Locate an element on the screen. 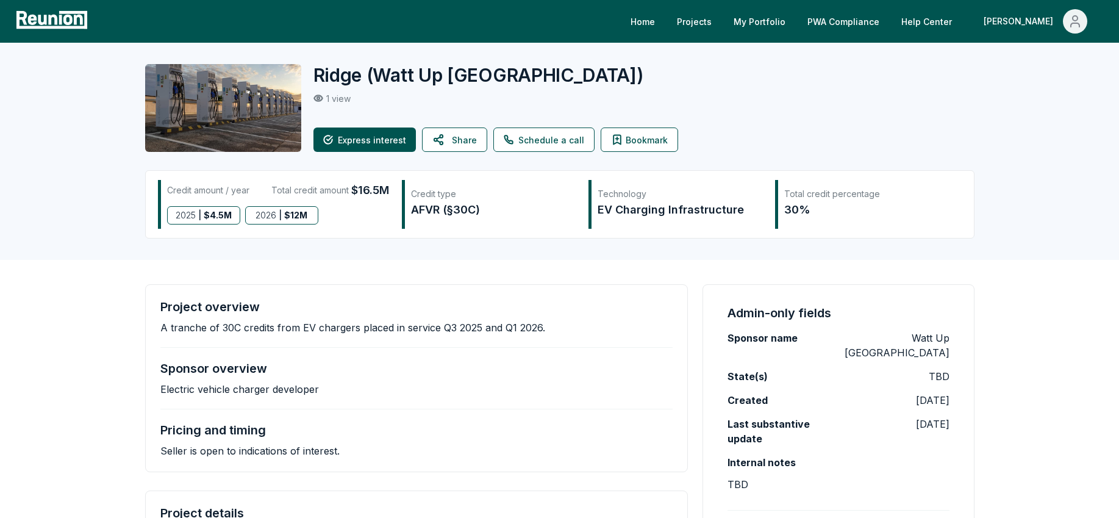 This screenshot has height=518, width=1119. nav: Main is located at coordinates (863, 21).